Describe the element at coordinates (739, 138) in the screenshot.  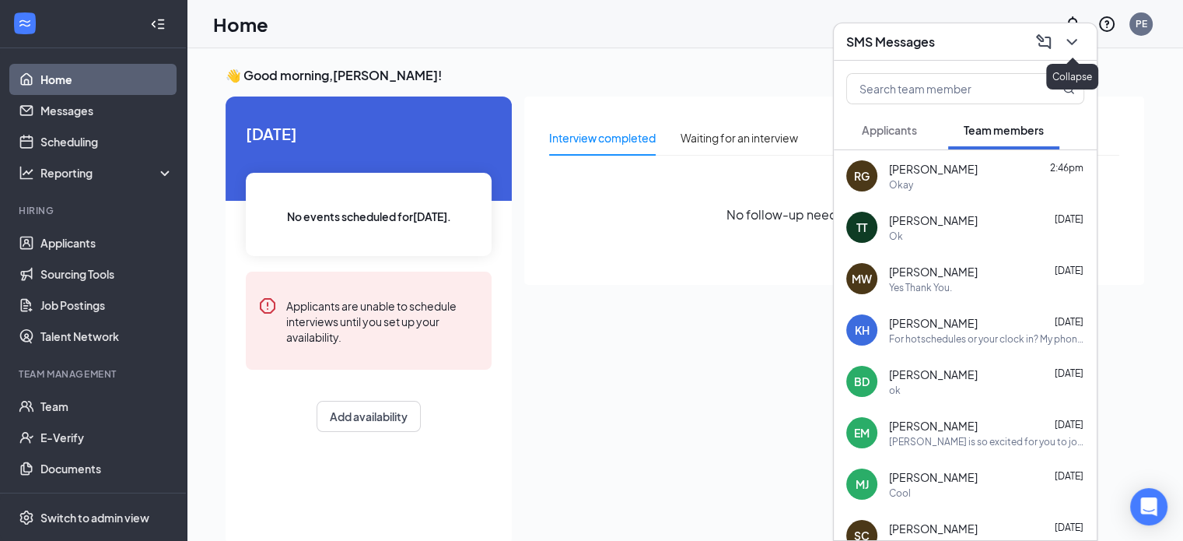
I see `div: Waiting for an interview` at that location.